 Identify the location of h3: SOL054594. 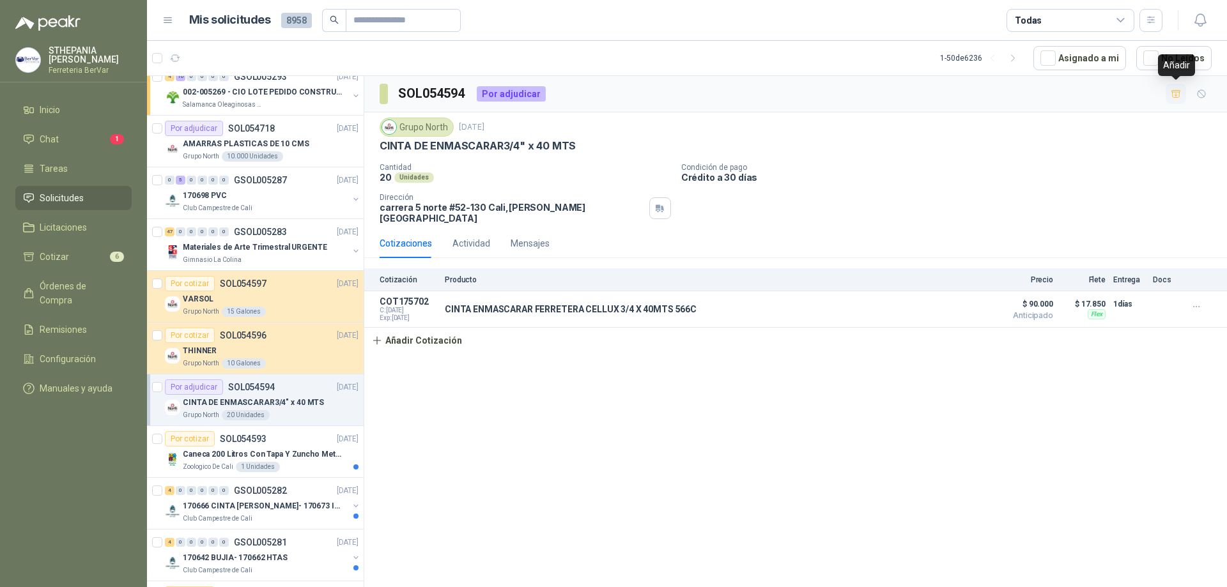
(432, 93).